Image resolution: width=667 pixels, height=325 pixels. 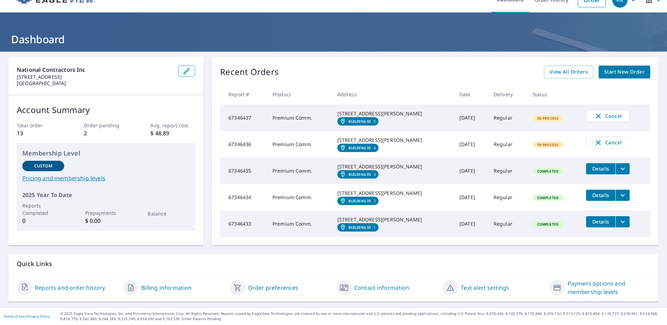 What do you see at coordinates (485, 288) in the screenshot?
I see `a: Text alert settings` at bounding box center [485, 288].